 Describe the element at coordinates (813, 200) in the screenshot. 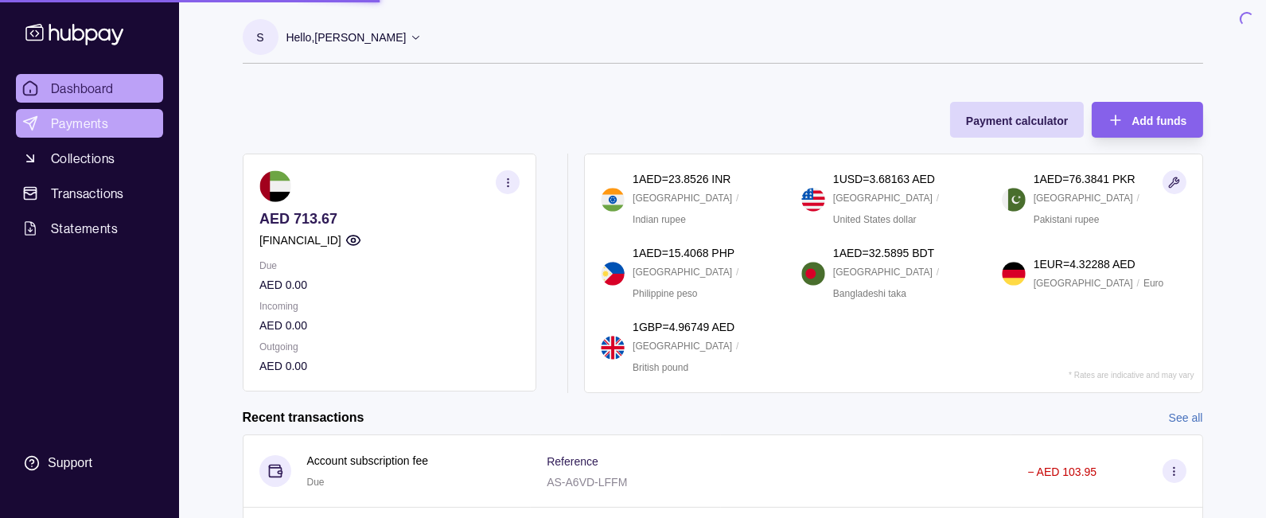

I see `img: us` at that location.